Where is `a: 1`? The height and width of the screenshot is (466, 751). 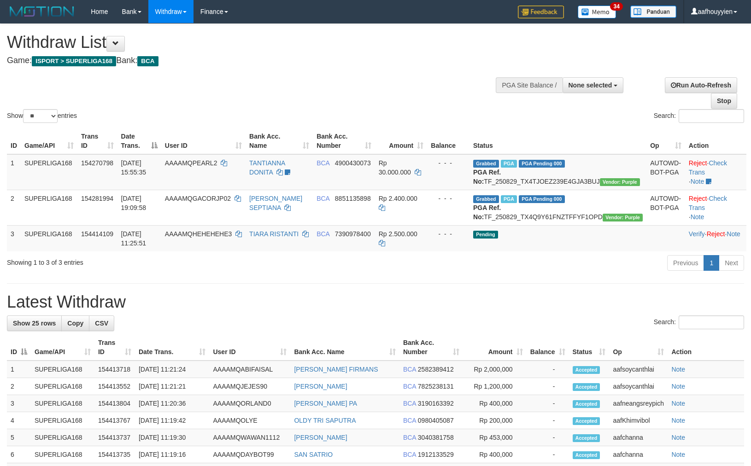
a: 1 is located at coordinates (711, 263).